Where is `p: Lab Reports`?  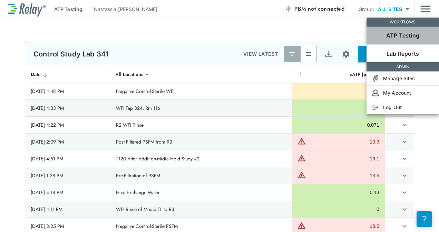
p: Lab Reports is located at coordinates (402, 54).